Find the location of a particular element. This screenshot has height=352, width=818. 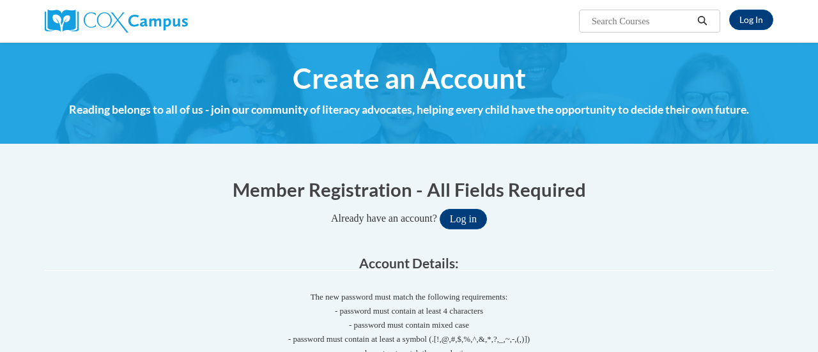

a: Cox Campus is located at coordinates (116, 21).